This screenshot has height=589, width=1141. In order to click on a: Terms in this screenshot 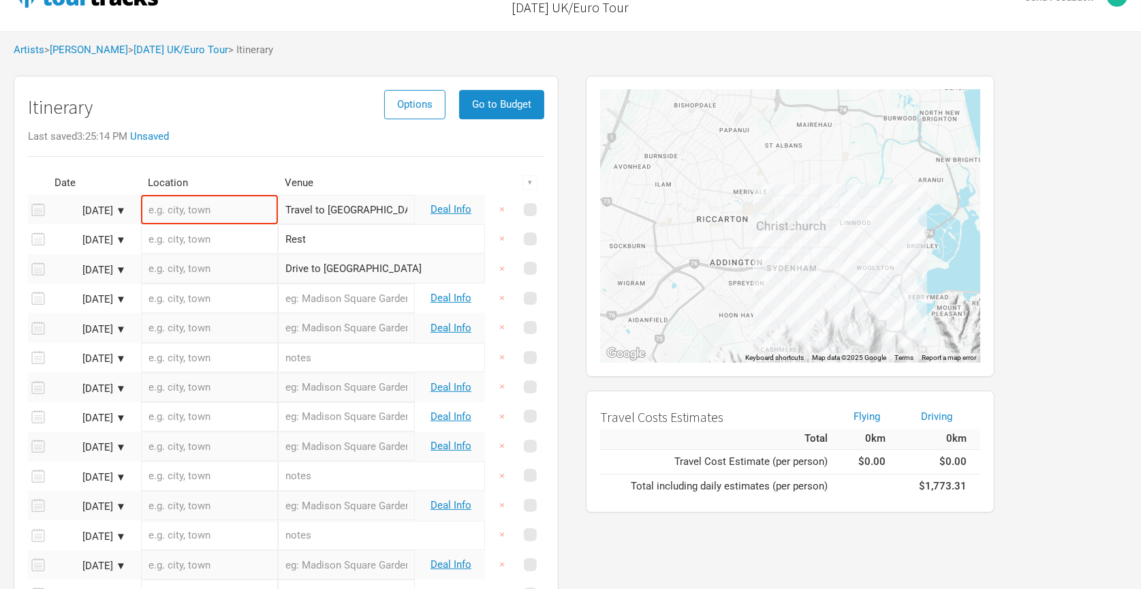, I will do `click(904, 357)`.